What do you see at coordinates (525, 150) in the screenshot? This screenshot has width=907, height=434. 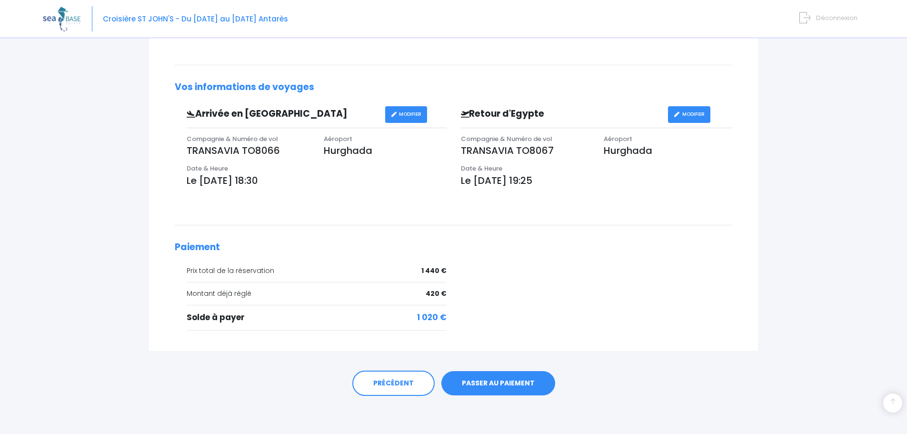 I see `p: TRANSAVIA TO8067` at bounding box center [525, 150].